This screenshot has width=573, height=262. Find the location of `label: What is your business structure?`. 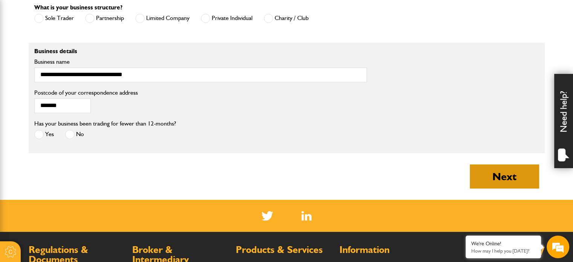

label: What is your business structure? is located at coordinates (78, 8).